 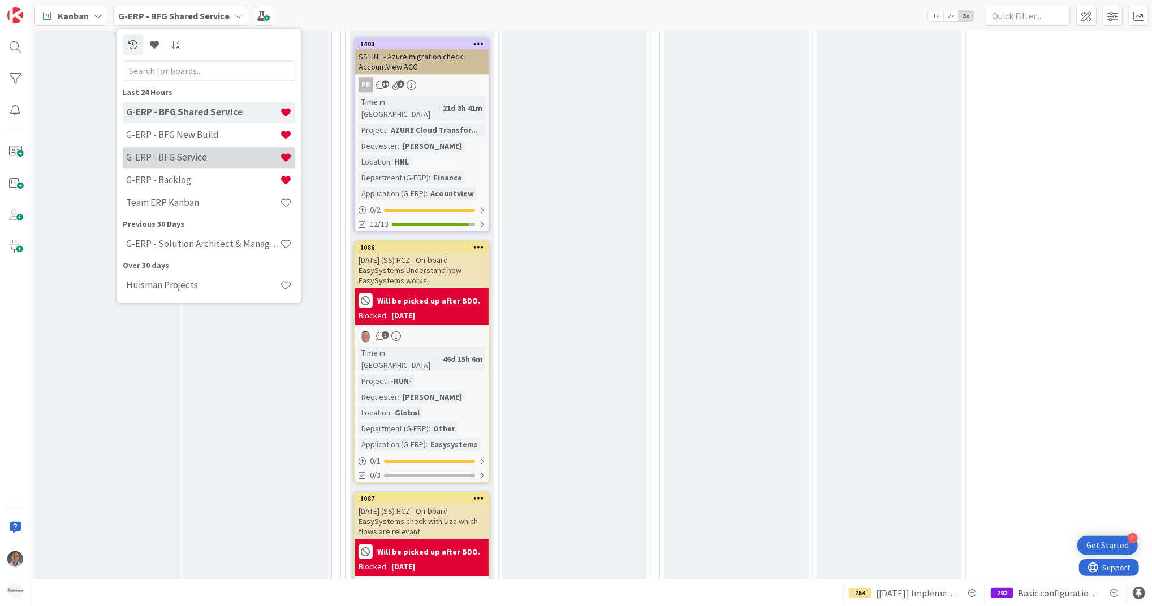 What do you see at coordinates (15, 559) in the screenshot?
I see `img: PS` at bounding box center [15, 559].